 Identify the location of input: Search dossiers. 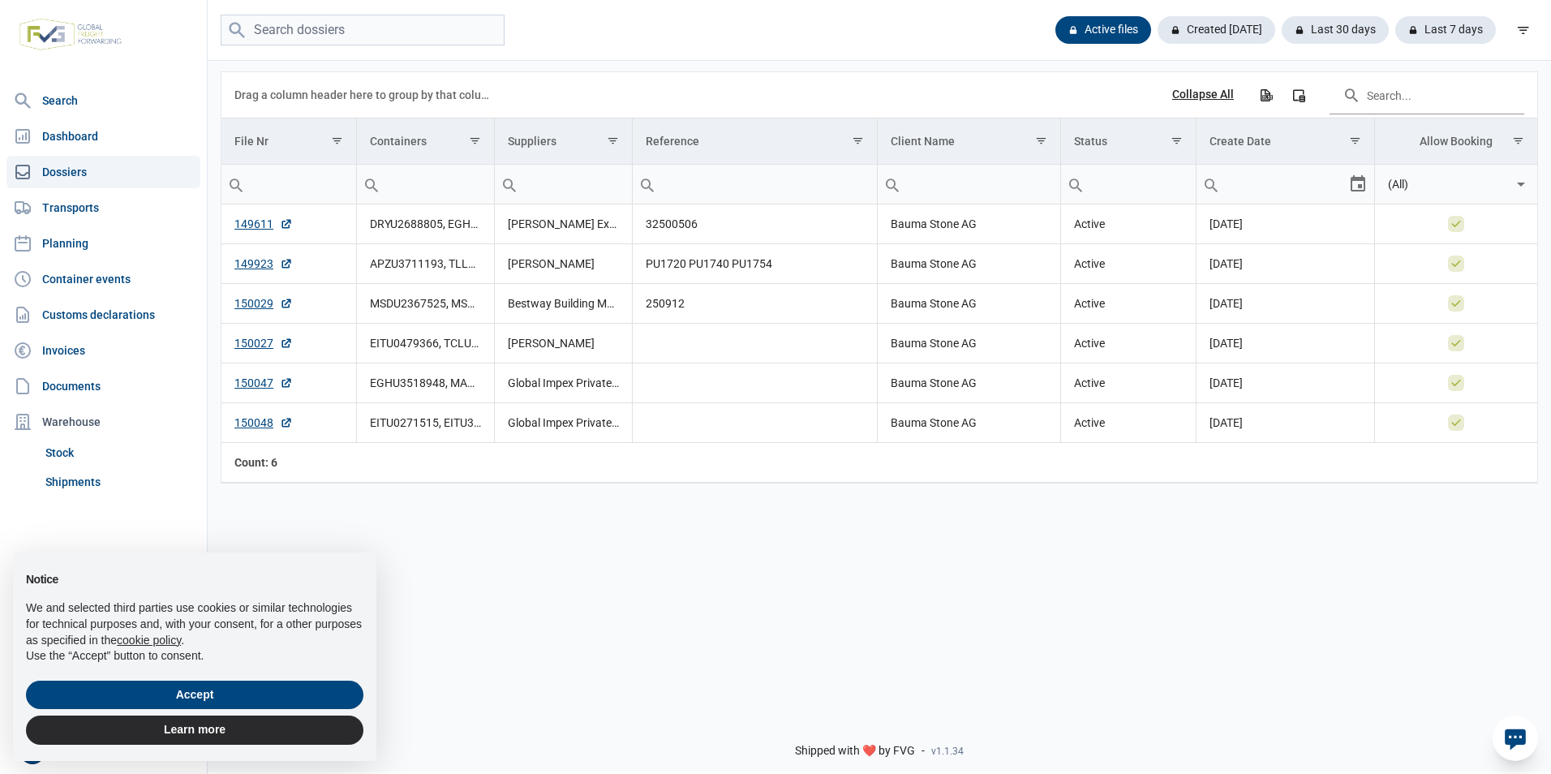
(363, 30).